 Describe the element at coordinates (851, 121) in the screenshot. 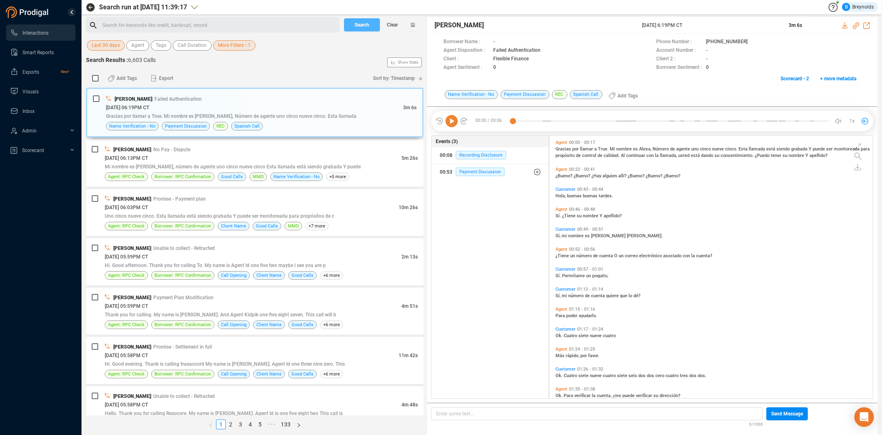

I see `button: 1x` at that location.